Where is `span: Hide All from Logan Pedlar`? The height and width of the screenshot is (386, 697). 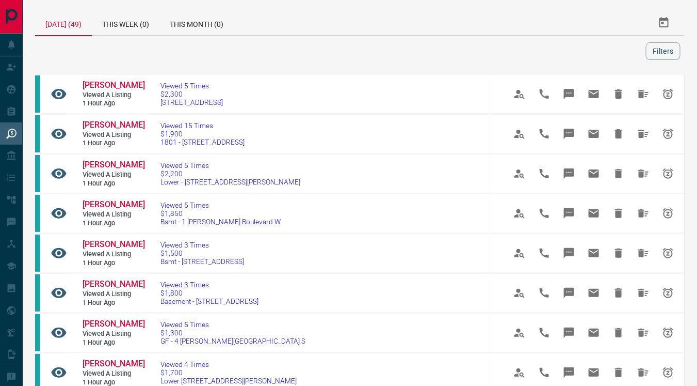
span: Hide All from Logan Pedlar is located at coordinates (644, 134).